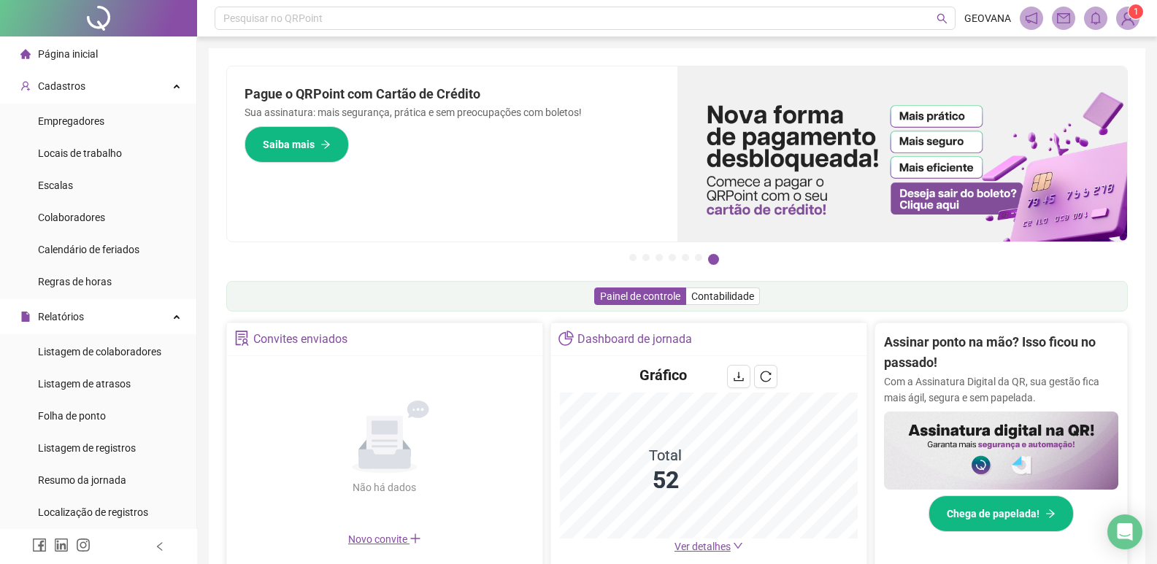 The width and height of the screenshot is (1157, 564). Describe the element at coordinates (941, 18) in the screenshot. I see `span: search` at that location.